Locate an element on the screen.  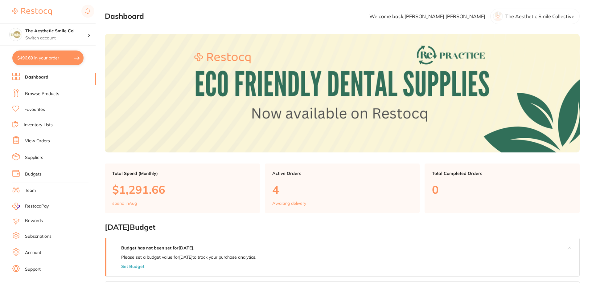
p: 4 is located at coordinates (342, 190).